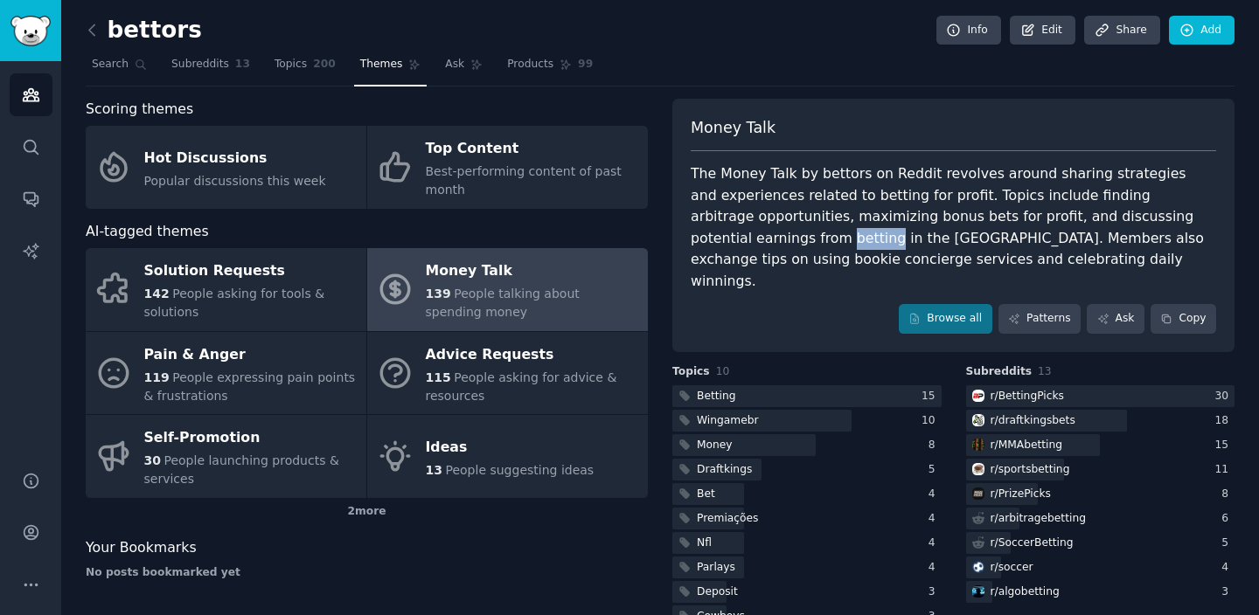 The image size is (1259, 615). What do you see at coordinates (1039, 319) in the screenshot?
I see `a: Patterns` at bounding box center [1039, 319].